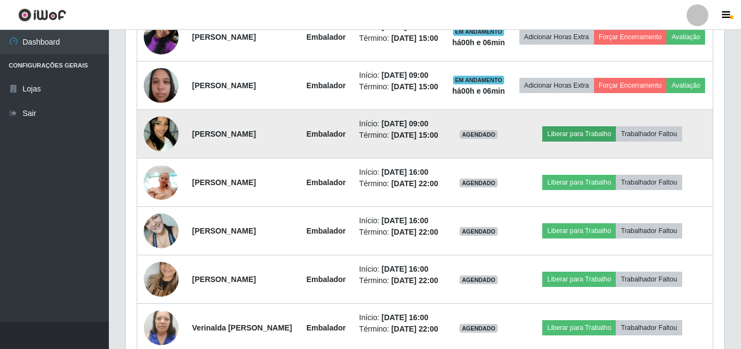  I want to click on img: 1714959691742.jpeg, so click(161, 230).